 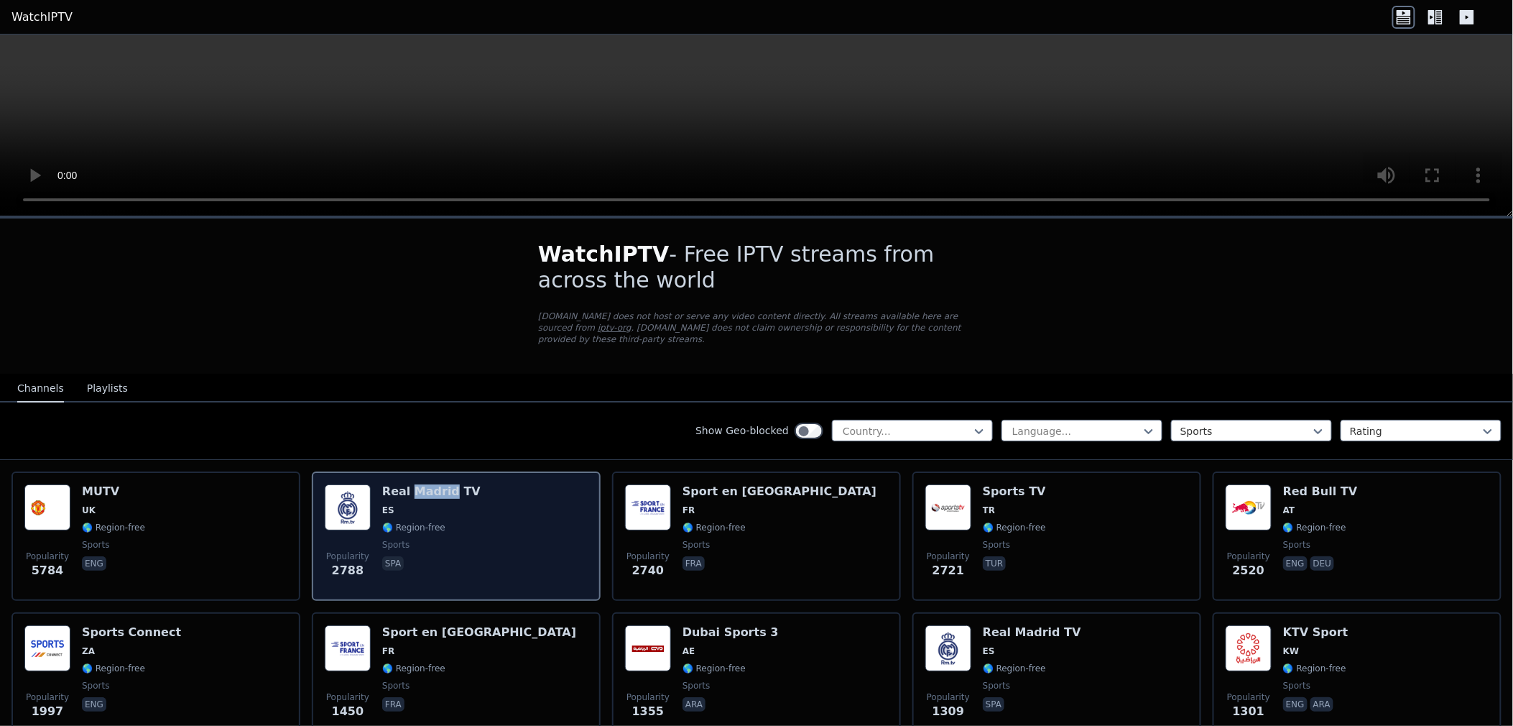 I want to click on span: 2721, so click(x=949, y=571).